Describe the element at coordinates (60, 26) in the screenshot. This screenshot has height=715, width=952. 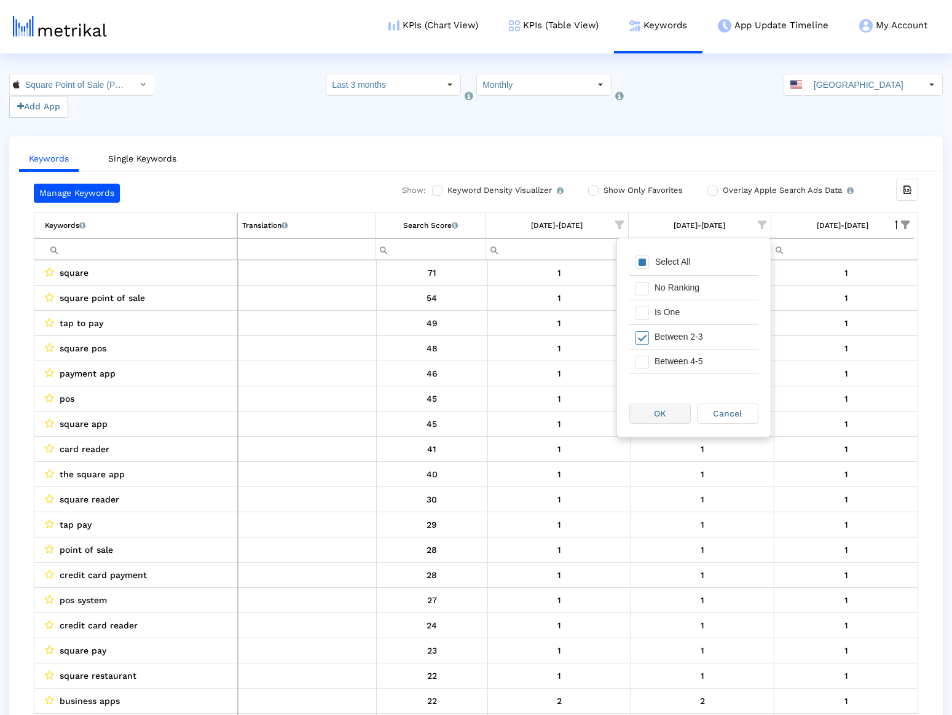
I see `img: metrical-logo-light.png` at that location.